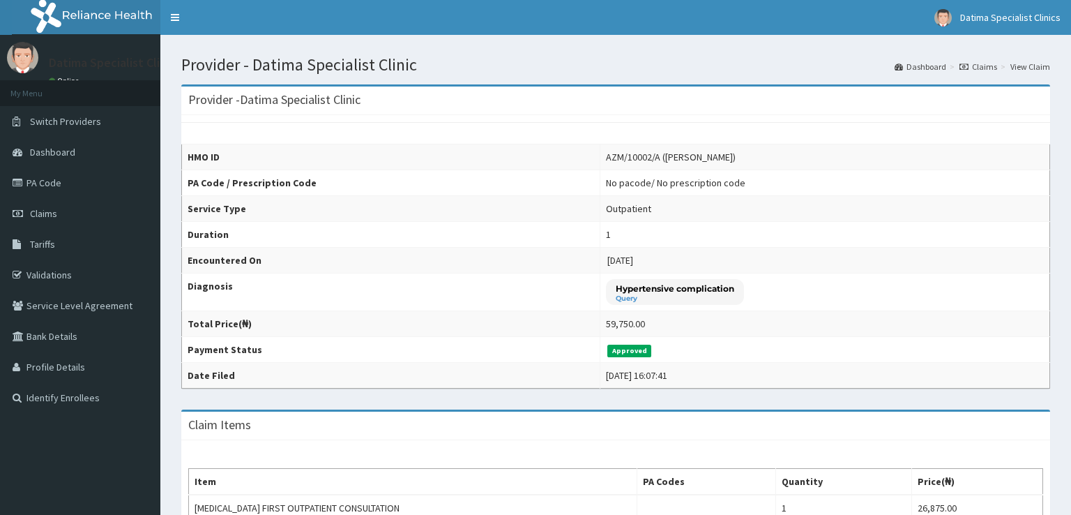 Image resolution: width=1071 pixels, height=515 pixels. Describe the element at coordinates (43, 213) in the screenshot. I see `span: Claims` at that location.